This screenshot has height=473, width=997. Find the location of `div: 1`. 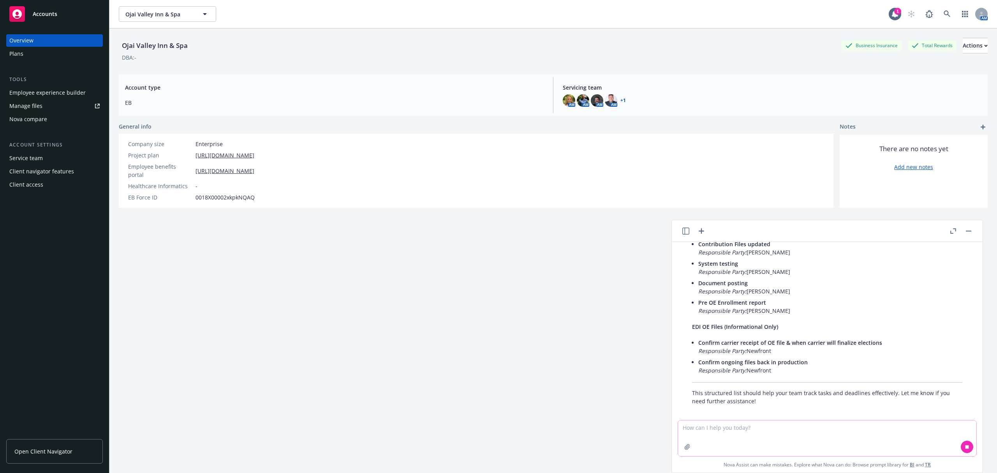

div: 1 is located at coordinates (897, 11).